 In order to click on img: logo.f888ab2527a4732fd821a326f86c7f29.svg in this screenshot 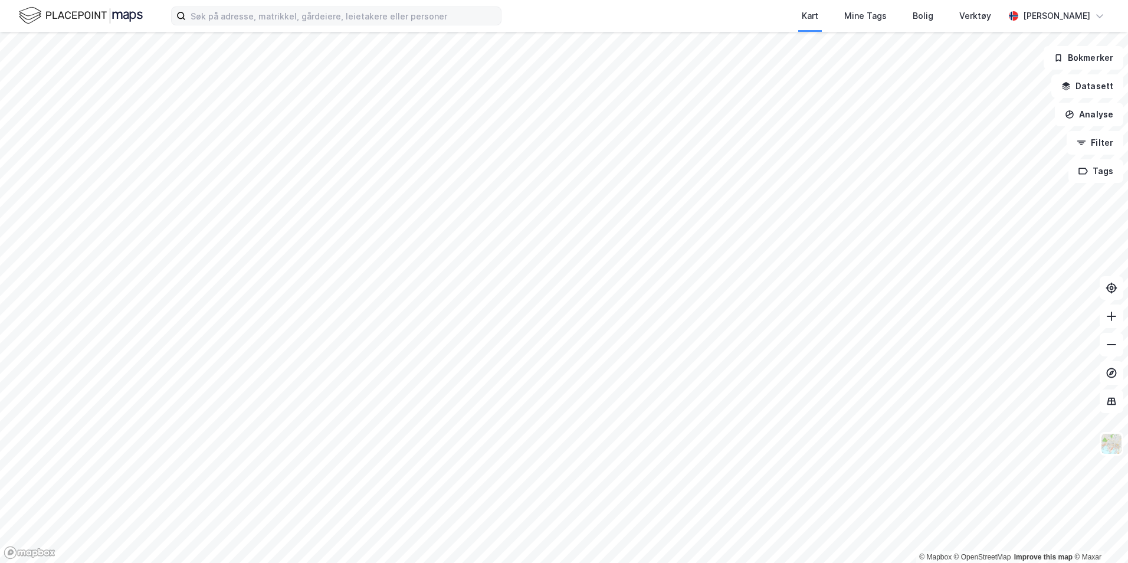, I will do `click(81, 15)`.